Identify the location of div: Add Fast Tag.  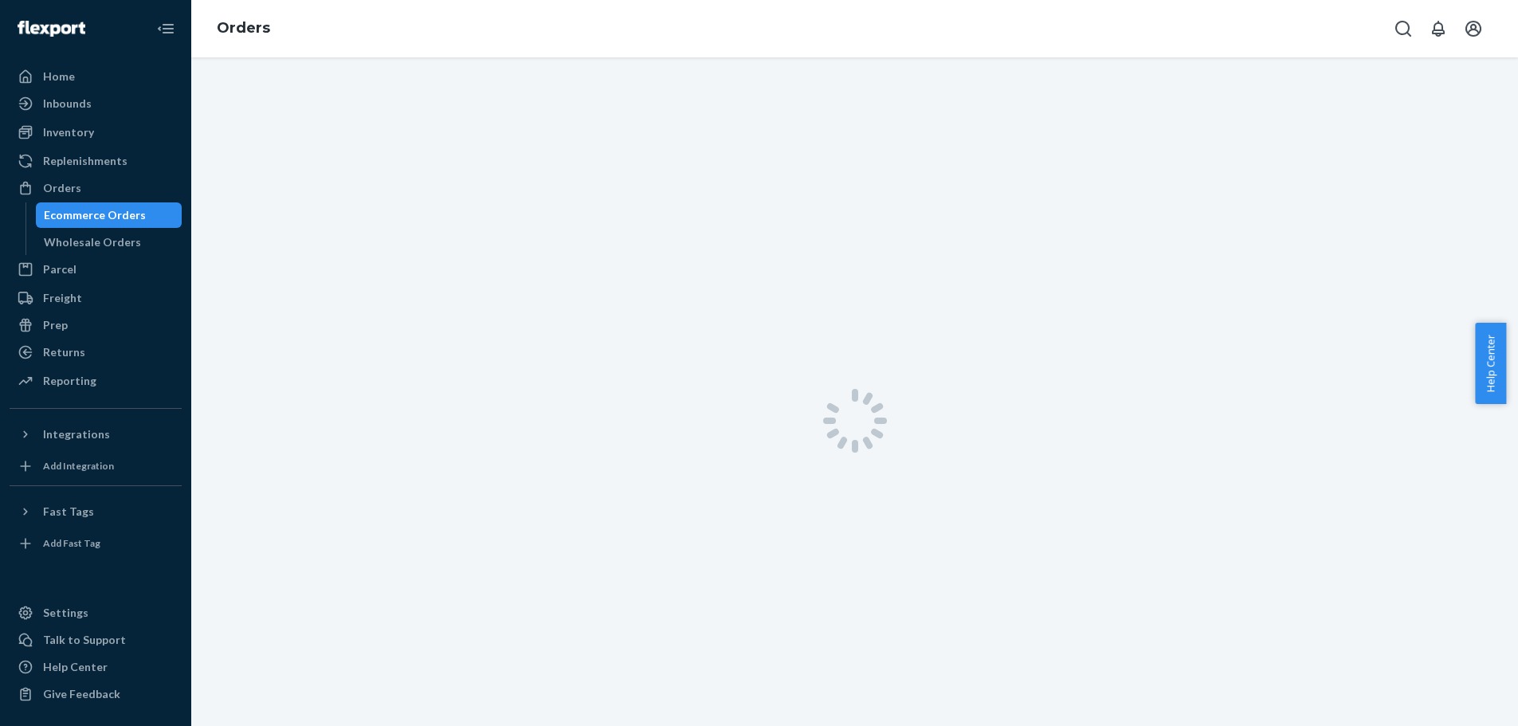
(72, 543).